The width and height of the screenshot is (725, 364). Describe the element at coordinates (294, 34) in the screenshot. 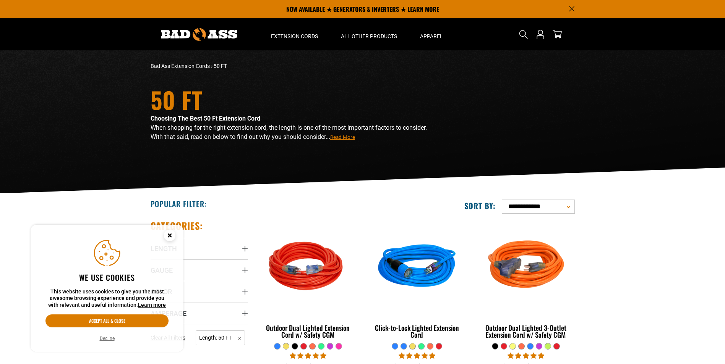

I see `summary: Extension Cords` at that location.